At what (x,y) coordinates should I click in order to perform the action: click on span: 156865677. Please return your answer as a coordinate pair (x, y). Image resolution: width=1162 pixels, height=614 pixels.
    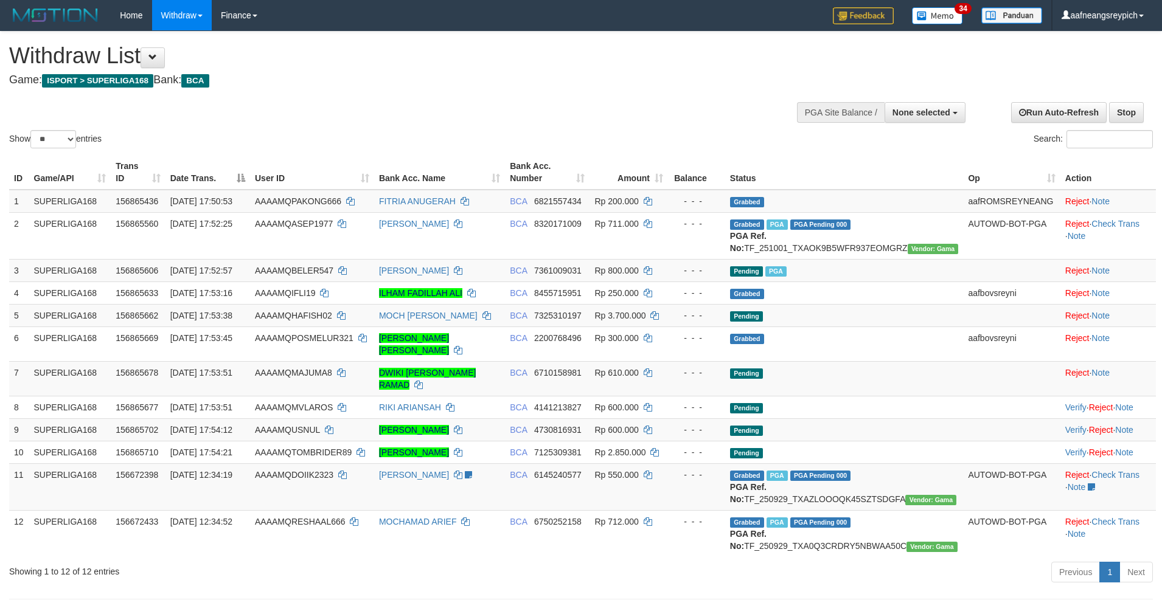
    Looking at the image, I should click on (137, 408).